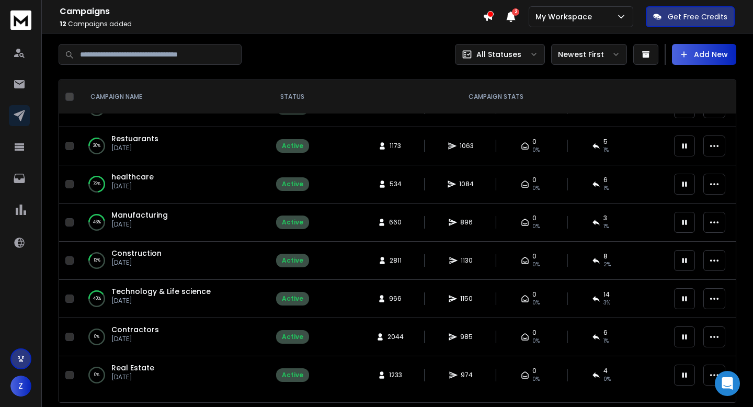 The image size is (753, 407). Describe the element at coordinates (97, 146) in the screenshot. I see `p: 30 %` at that location.